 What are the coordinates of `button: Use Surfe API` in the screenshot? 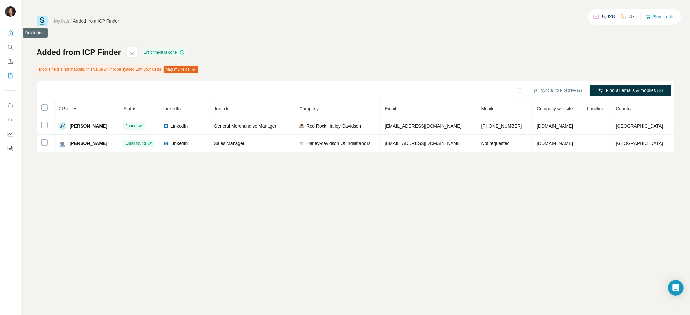 It's located at (10, 120).